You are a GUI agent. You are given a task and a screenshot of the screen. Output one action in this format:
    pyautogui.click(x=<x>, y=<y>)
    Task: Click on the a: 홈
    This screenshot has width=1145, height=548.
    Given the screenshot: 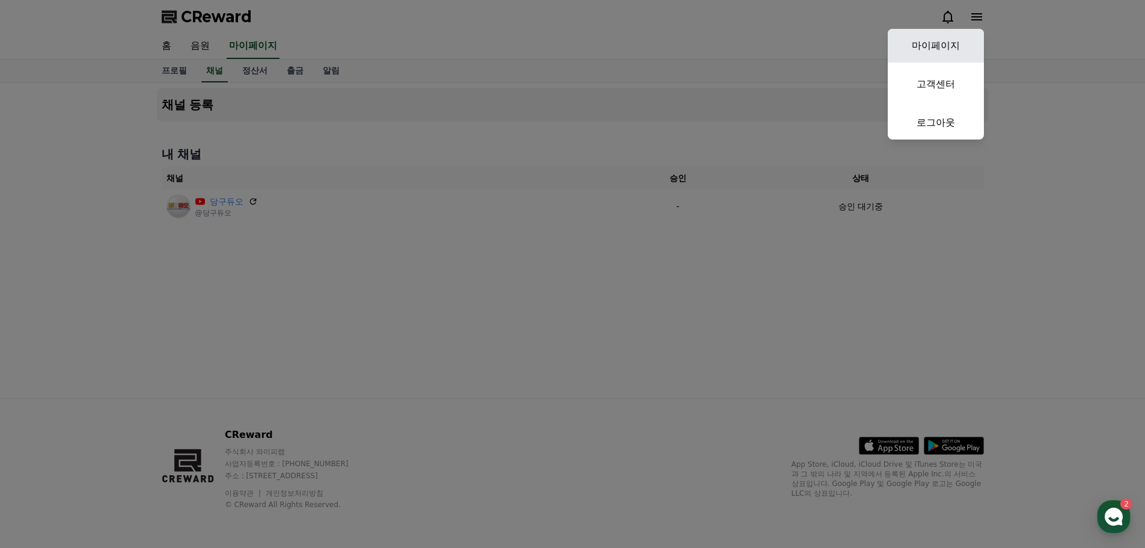 What is the action you would take?
    pyautogui.click(x=41, y=396)
    